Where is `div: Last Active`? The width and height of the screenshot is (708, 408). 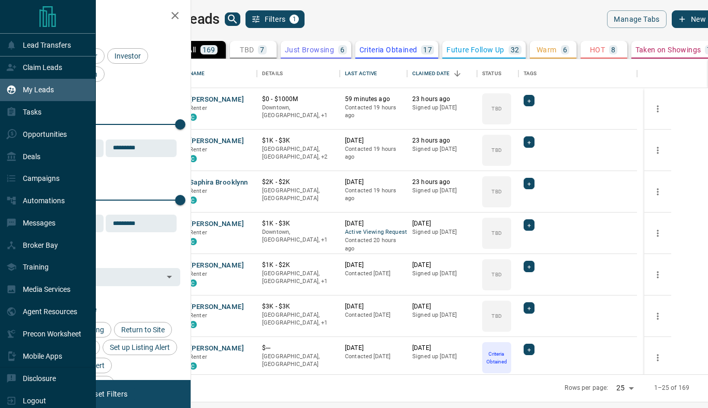 div: Last Active is located at coordinates (361, 74).